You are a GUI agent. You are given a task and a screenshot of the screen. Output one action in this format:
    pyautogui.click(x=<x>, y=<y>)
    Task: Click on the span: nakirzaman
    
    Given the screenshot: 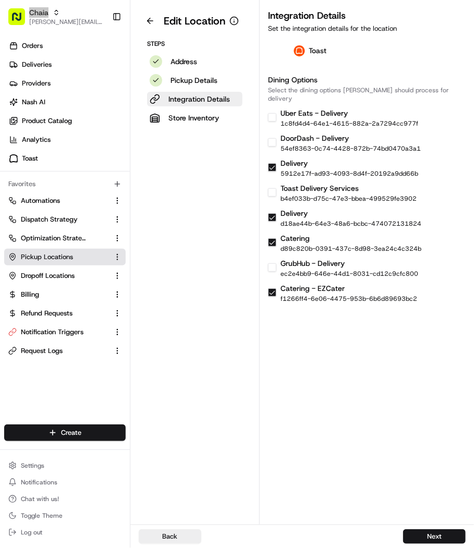 What is the action you would take?
    pyautogui.click(x=51, y=165)
    